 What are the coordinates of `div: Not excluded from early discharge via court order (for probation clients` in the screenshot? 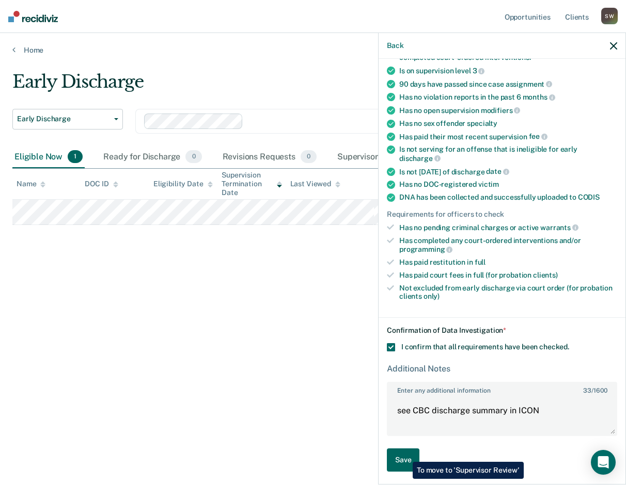 It's located at (508, 293).